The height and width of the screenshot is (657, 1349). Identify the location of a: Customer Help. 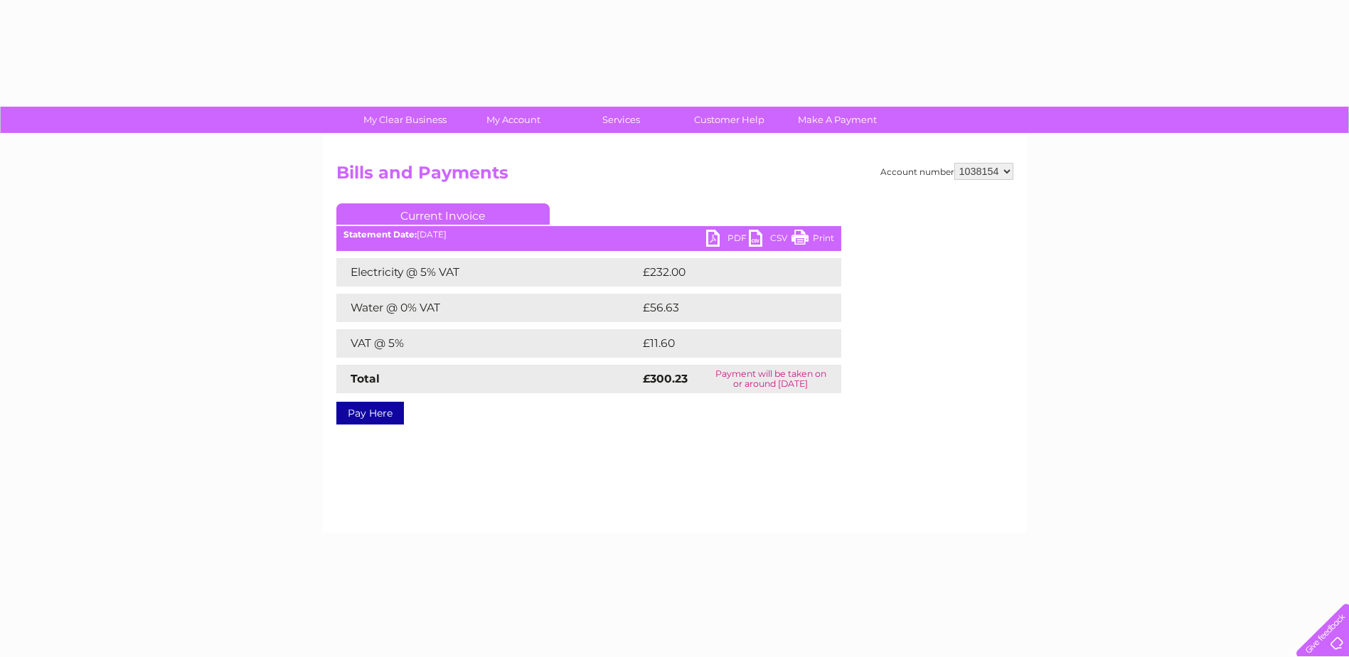
(729, 119).